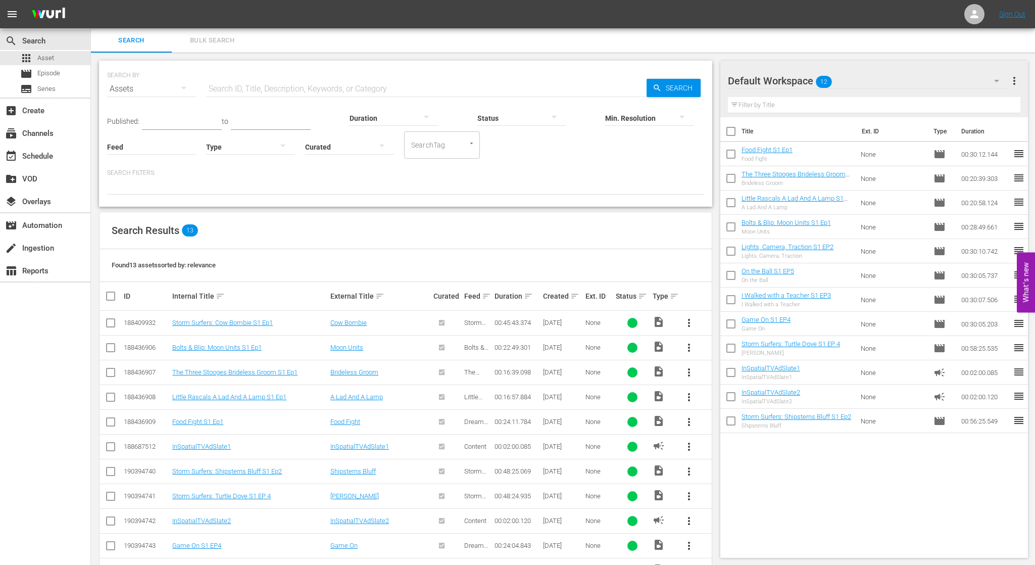  I want to click on a: Game On, so click(344, 545).